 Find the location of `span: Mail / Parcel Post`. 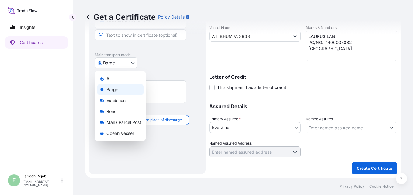

span: Mail / Parcel Post is located at coordinates (124, 122).